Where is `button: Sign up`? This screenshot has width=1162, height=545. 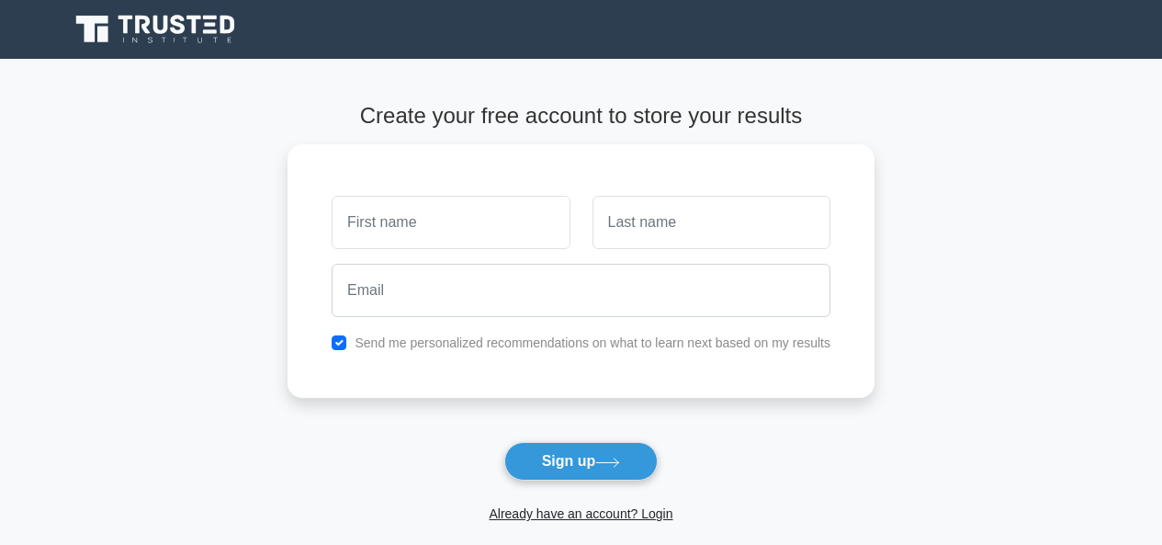 button: Sign up is located at coordinates (581, 461).